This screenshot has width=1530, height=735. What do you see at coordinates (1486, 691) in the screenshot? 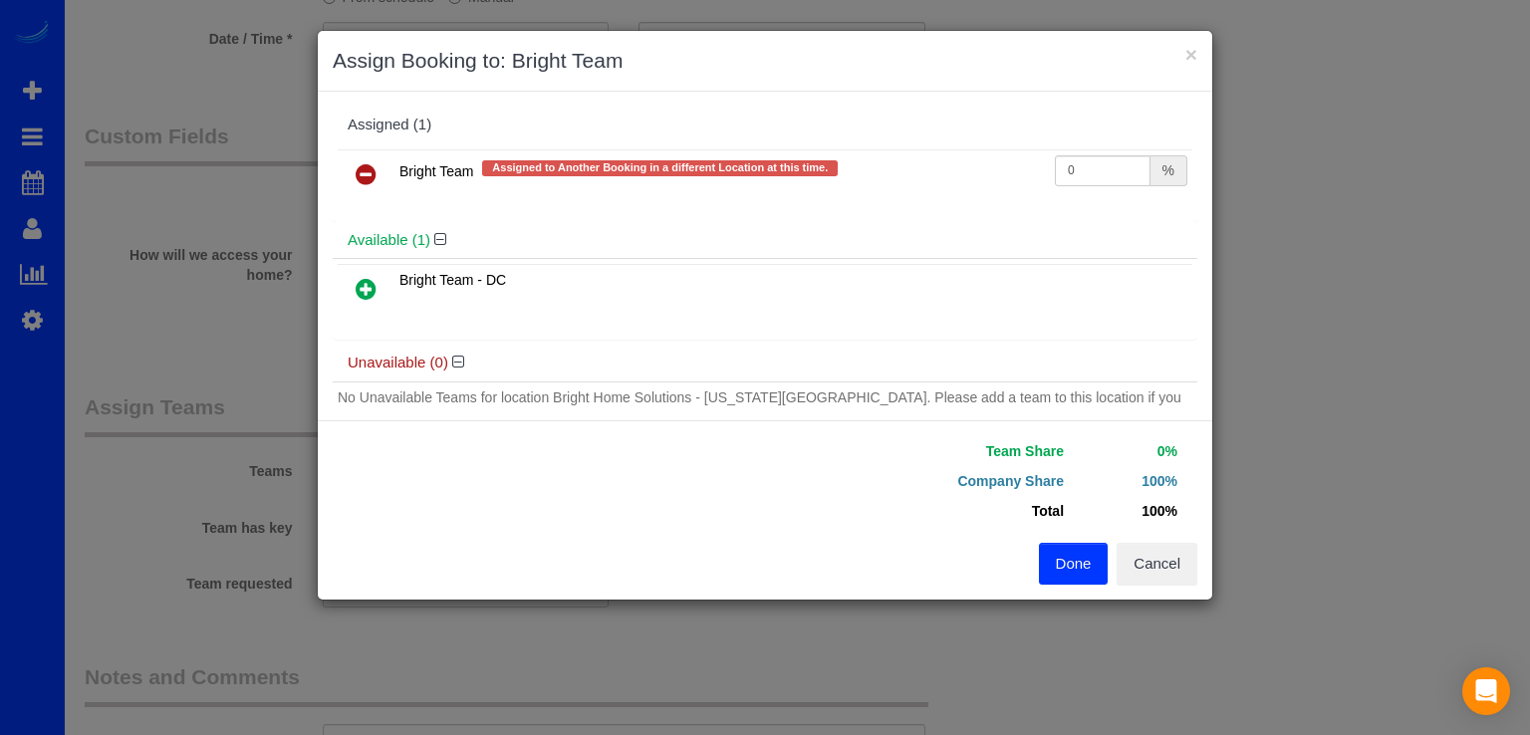
I see `div: Open Intercom Messenger` at bounding box center [1486, 691].